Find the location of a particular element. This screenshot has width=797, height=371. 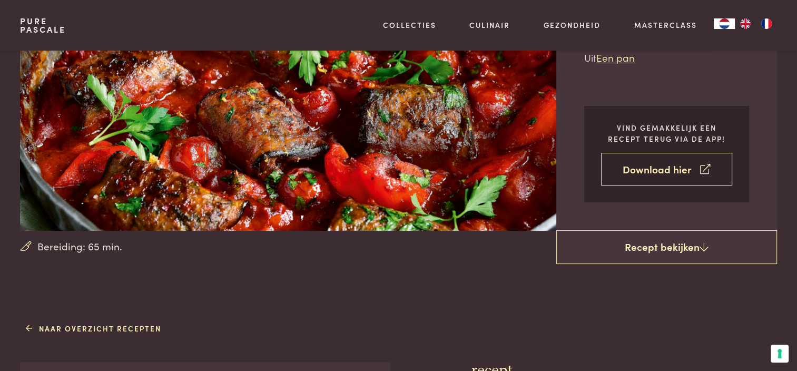

a: Naar overzicht recepten is located at coordinates (93, 328).